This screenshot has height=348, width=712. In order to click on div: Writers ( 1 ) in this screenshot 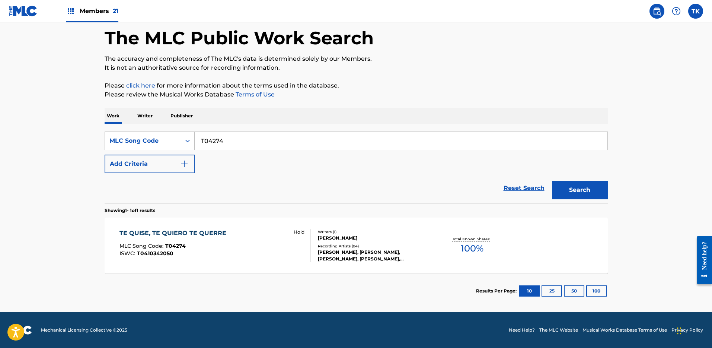, I will do `click(374, 231)`.